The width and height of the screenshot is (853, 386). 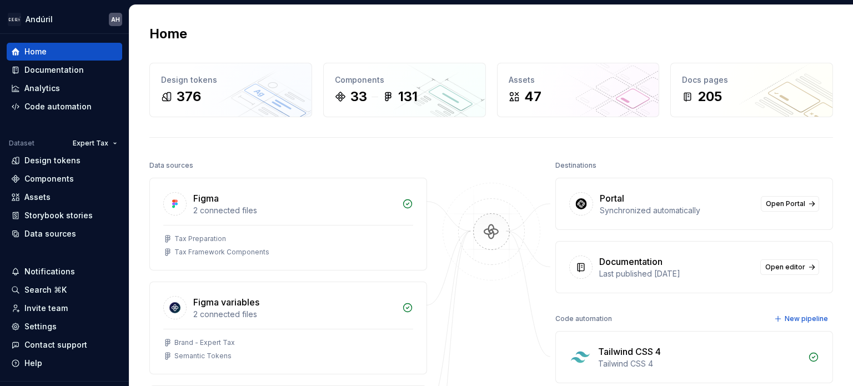 What do you see at coordinates (116, 19) in the screenshot?
I see `div: AH` at bounding box center [116, 19].